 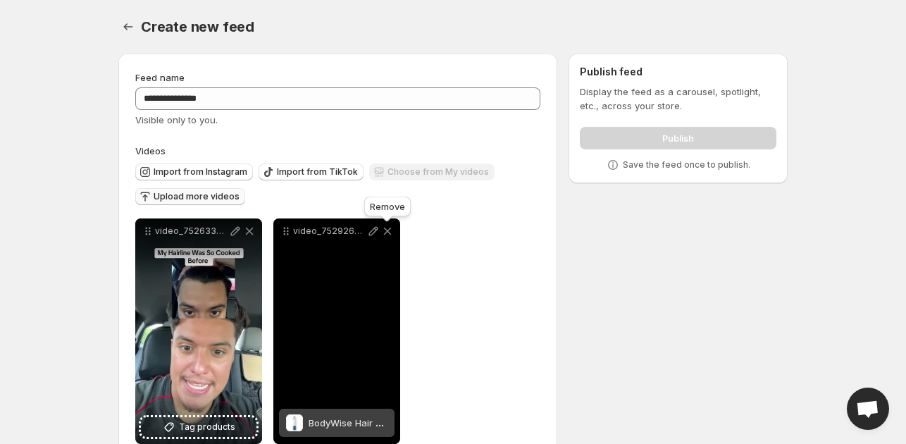 I want to click on h2: Publish feed, so click(x=678, y=72).